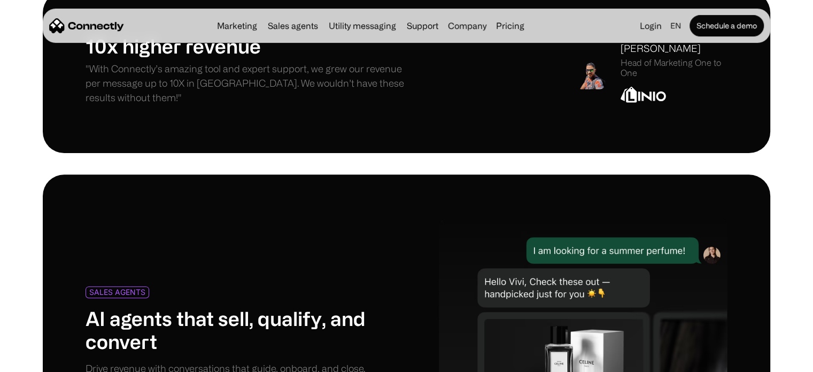 The width and height of the screenshot is (813, 372). Describe the element at coordinates (87, 26) in the screenshot. I see `a: home` at that location.